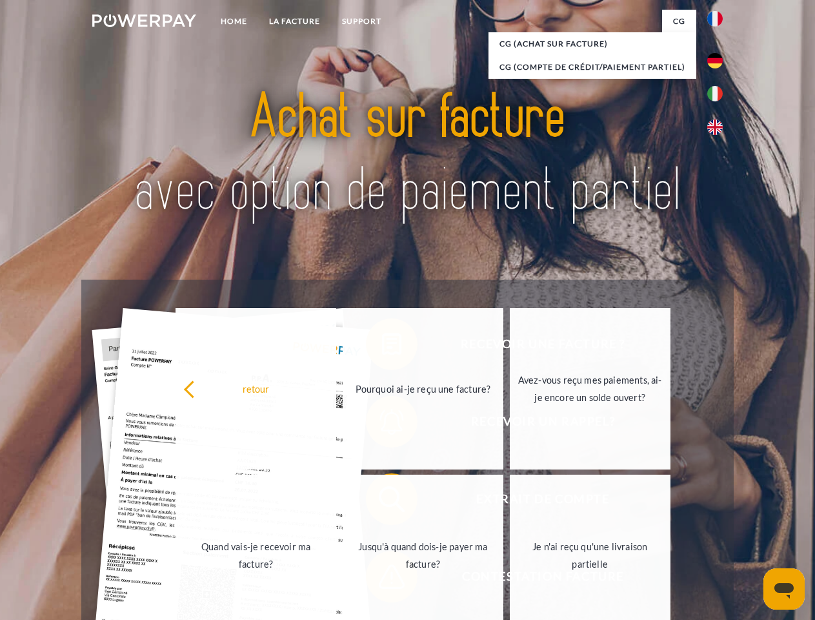 This screenshot has width=815, height=620. I want to click on a: LA FACTURE, so click(294, 21).